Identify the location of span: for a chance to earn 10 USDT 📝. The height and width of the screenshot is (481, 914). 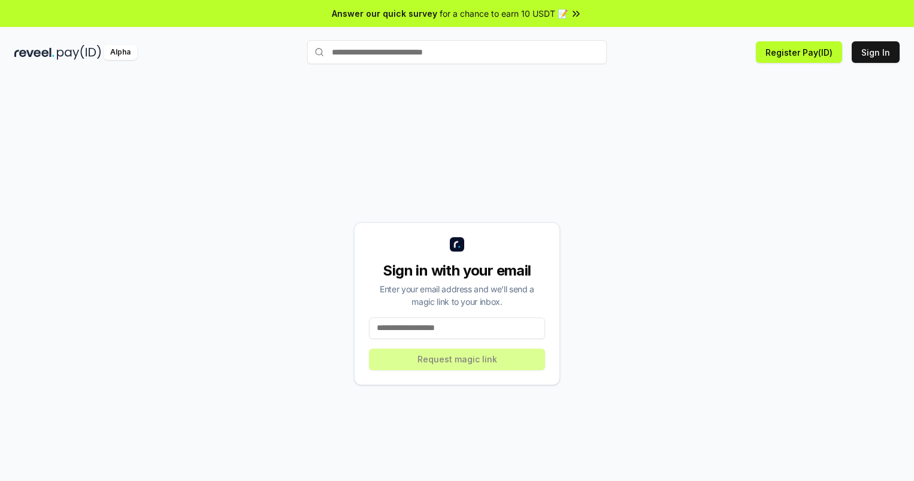
(504, 13).